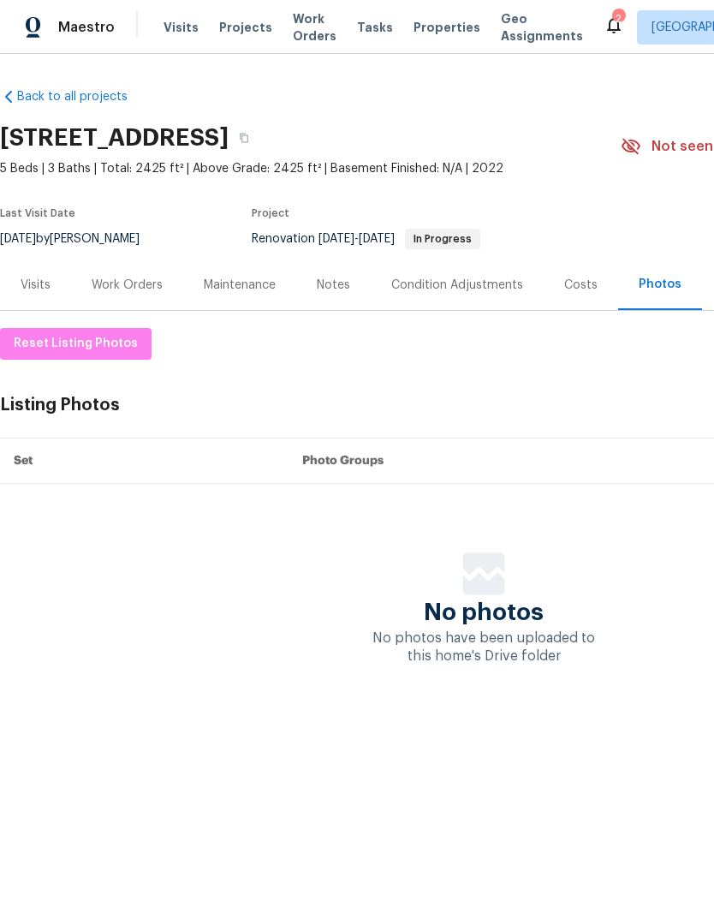 This screenshot has width=714, height=913. I want to click on div: Notes, so click(333, 285).